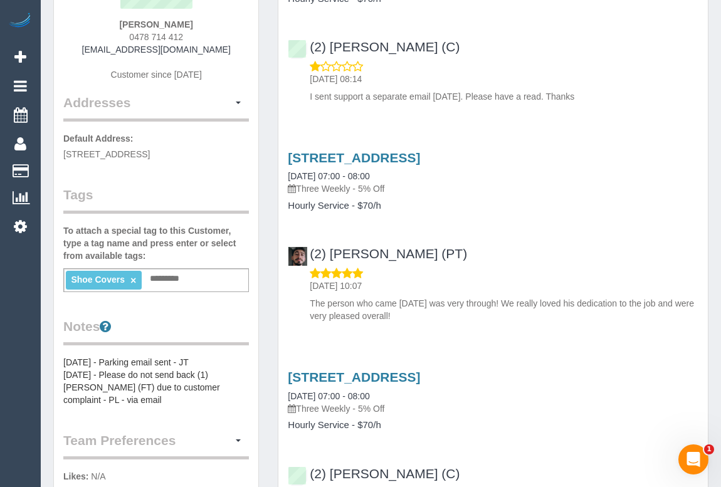 Image resolution: width=721 pixels, height=487 pixels. Describe the element at coordinates (298, 257) in the screenshot. I see `img: (2) Reggy Cogulet (PT)` at that location.